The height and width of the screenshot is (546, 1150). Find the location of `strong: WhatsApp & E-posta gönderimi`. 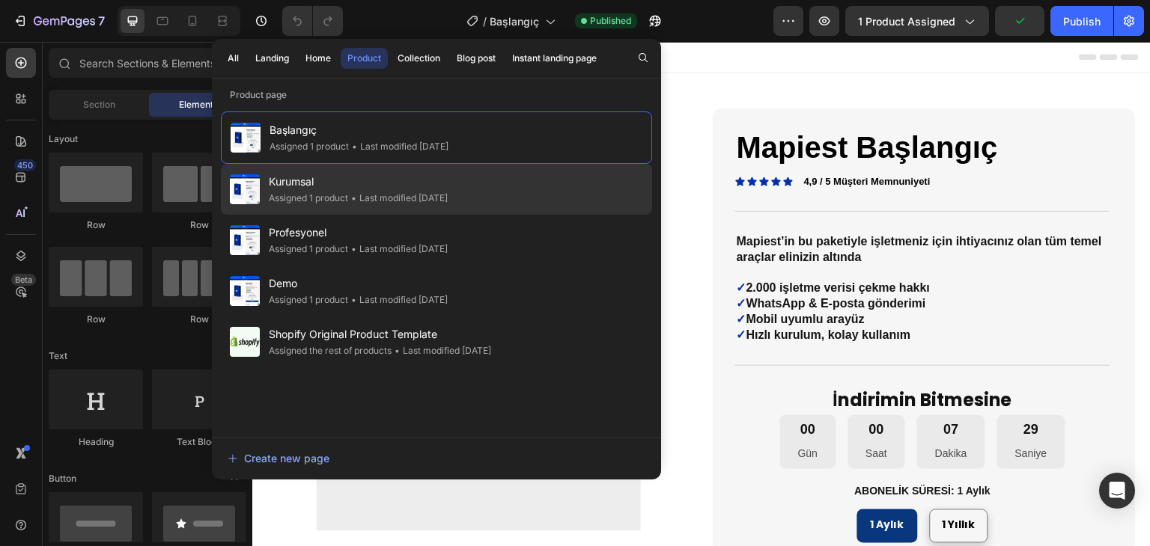

strong: WhatsApp & E-posta gönderimi is located at coordinates (584, 261).